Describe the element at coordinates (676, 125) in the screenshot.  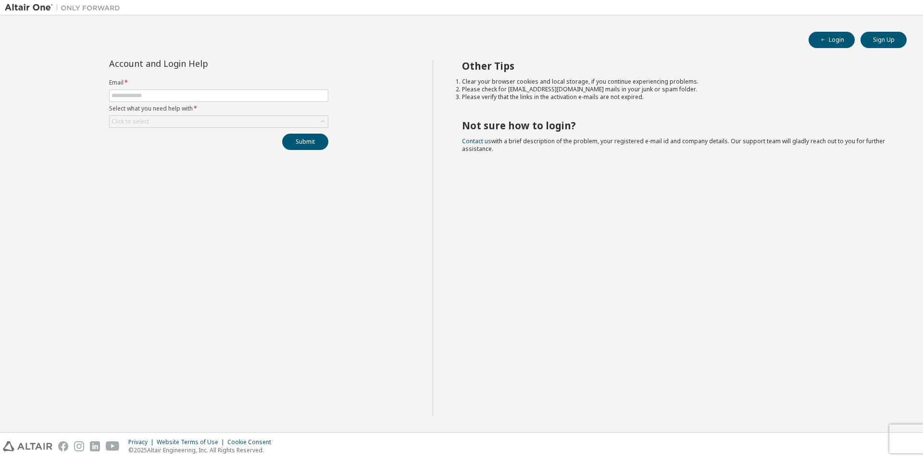
I see `h2: Not sure how to login?` at that location.